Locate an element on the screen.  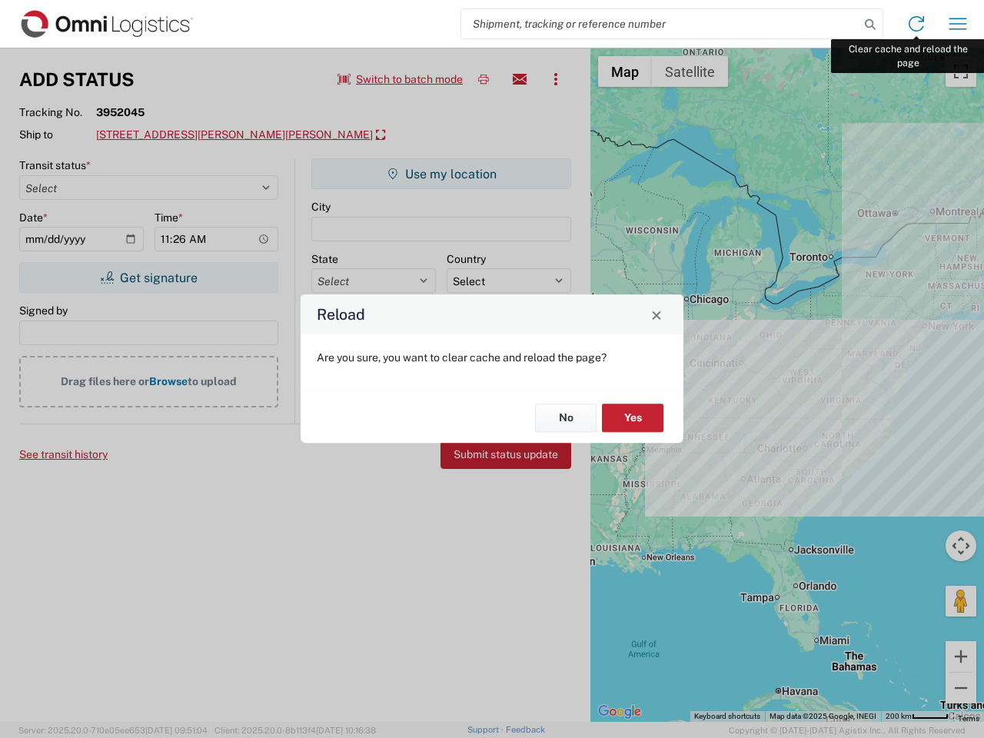
input: Shipment, tracking or reference number is located at coordinates (660, 24).